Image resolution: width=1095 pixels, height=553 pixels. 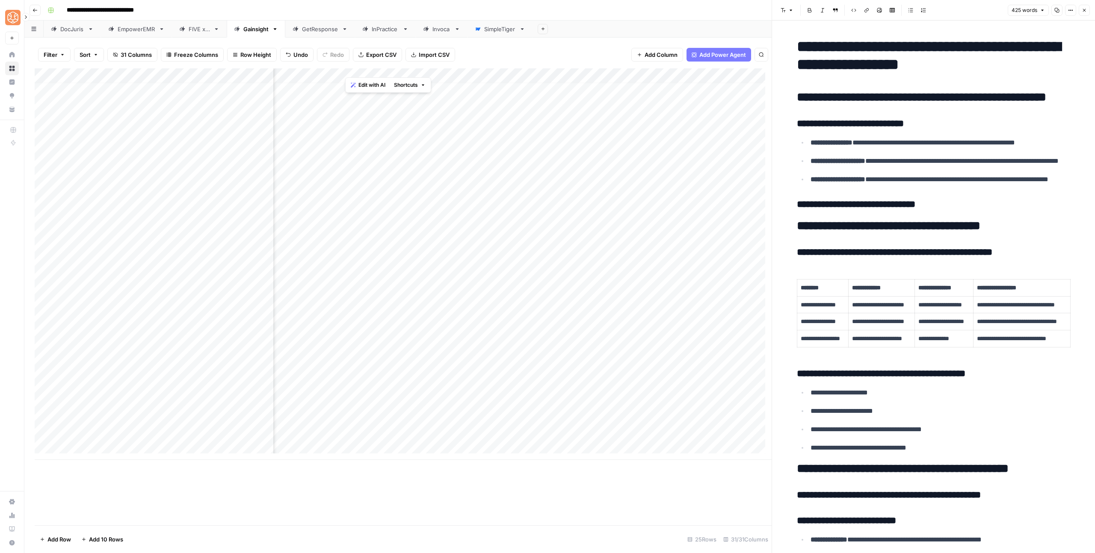 What do you see at coordinates (385, 29) in the screenshot?
I see `a: InPractice` at bounding box center [385, 29].